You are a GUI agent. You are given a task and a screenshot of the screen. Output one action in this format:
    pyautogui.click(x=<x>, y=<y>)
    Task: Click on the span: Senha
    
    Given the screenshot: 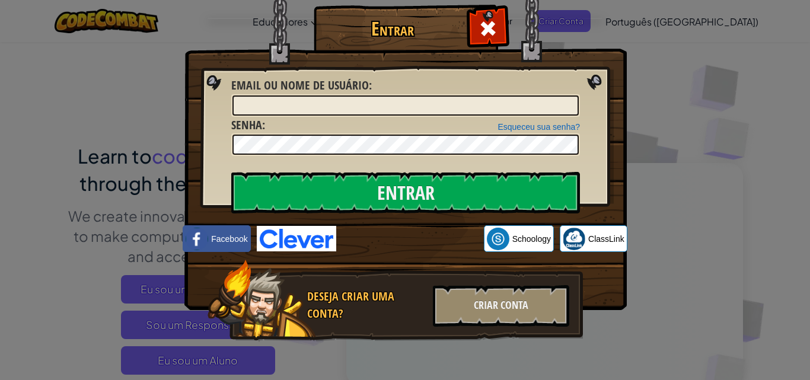 What is the action you would take?
    pyautogui.click(x=247, y=125)
    